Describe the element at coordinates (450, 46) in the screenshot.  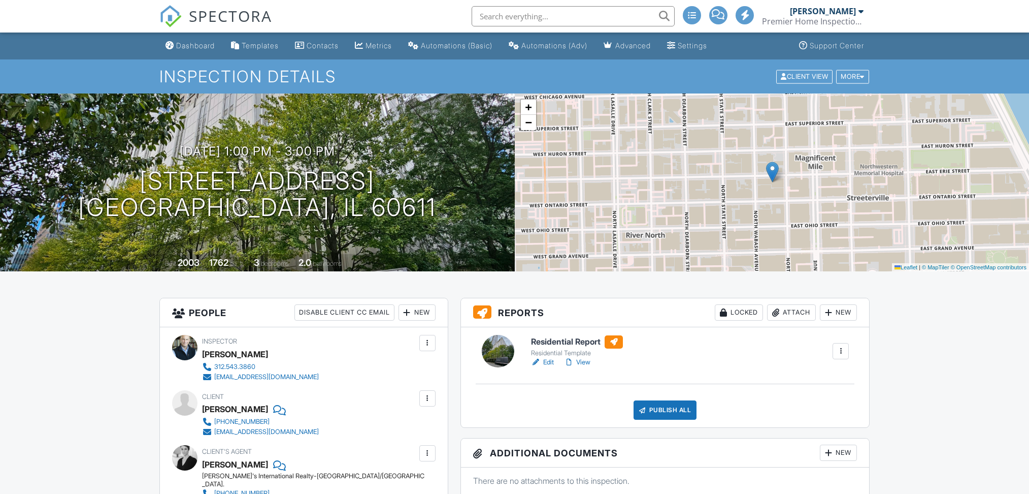
I see `a: Automations (Basic)` at that location.